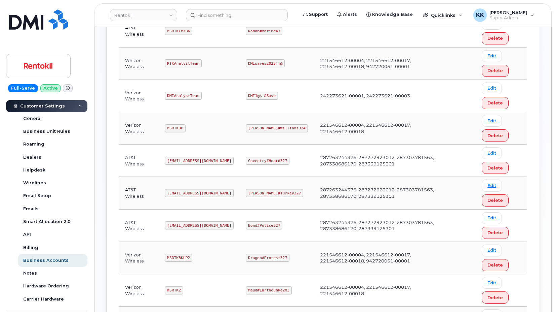 This screenshot has width=555, height=312. I want to click on span: Super Admin, so click(509, 18).